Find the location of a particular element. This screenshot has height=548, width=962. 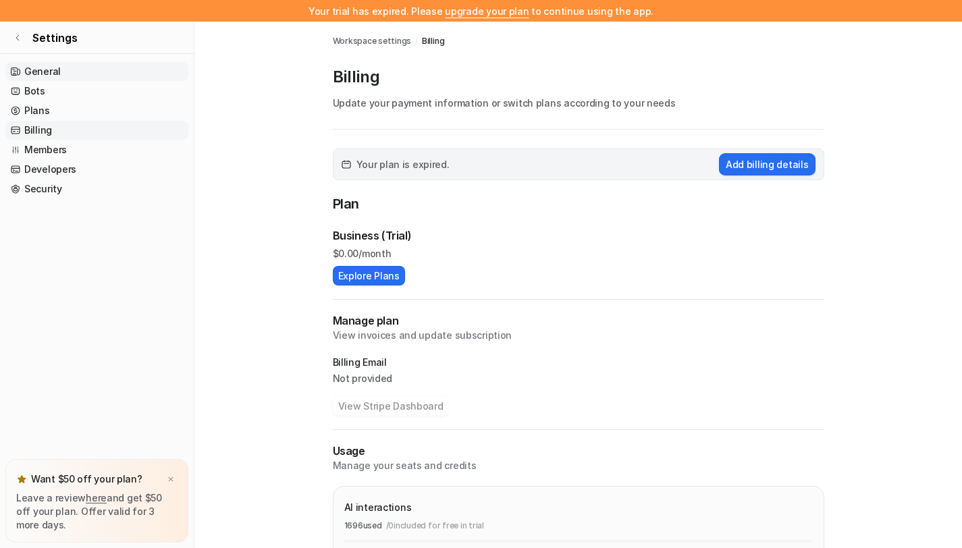

p: View invoices and update subscription is located at coordinates (579, 336).